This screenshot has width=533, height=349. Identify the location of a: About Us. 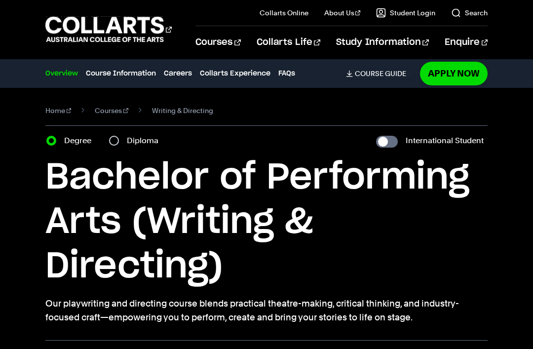
(342, 13).